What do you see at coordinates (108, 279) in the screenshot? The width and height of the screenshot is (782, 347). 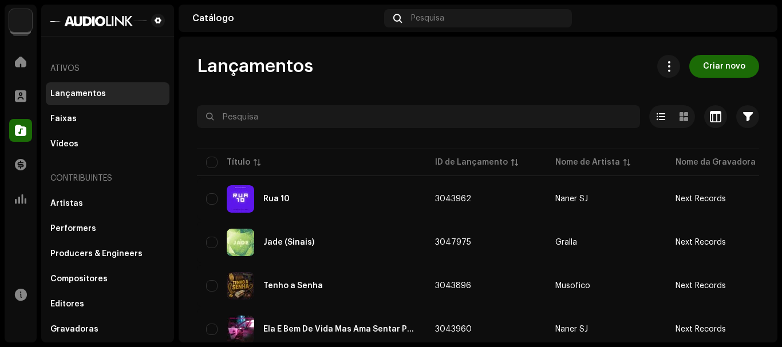 I see `re-m-nav-item: Compositores` at bounding box center [108, 279].